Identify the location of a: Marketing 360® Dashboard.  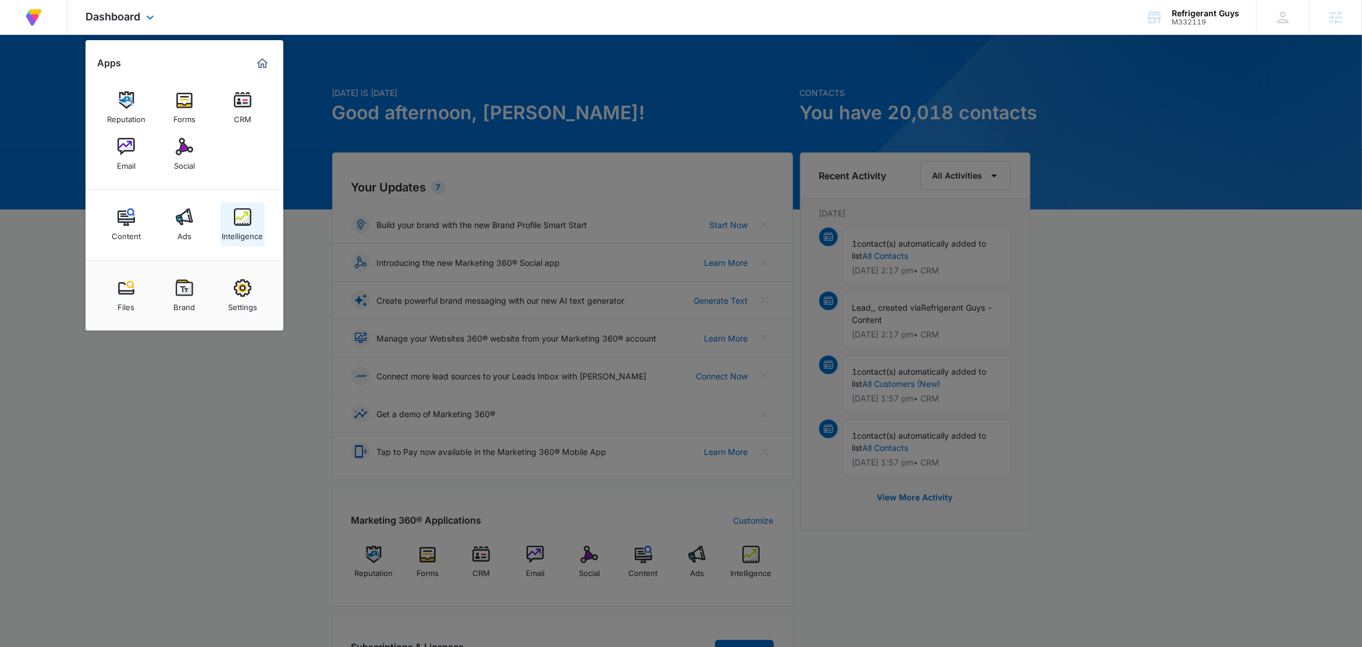
(262, 63).